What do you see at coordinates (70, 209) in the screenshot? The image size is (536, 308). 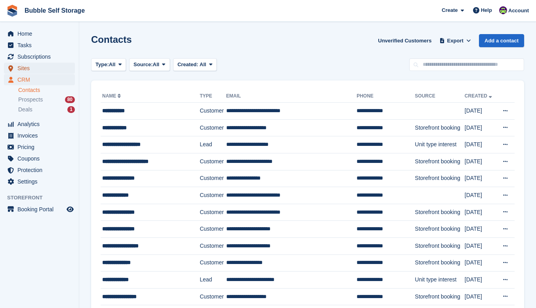 I see `a: Preview store` at bounding box center [70, 209].